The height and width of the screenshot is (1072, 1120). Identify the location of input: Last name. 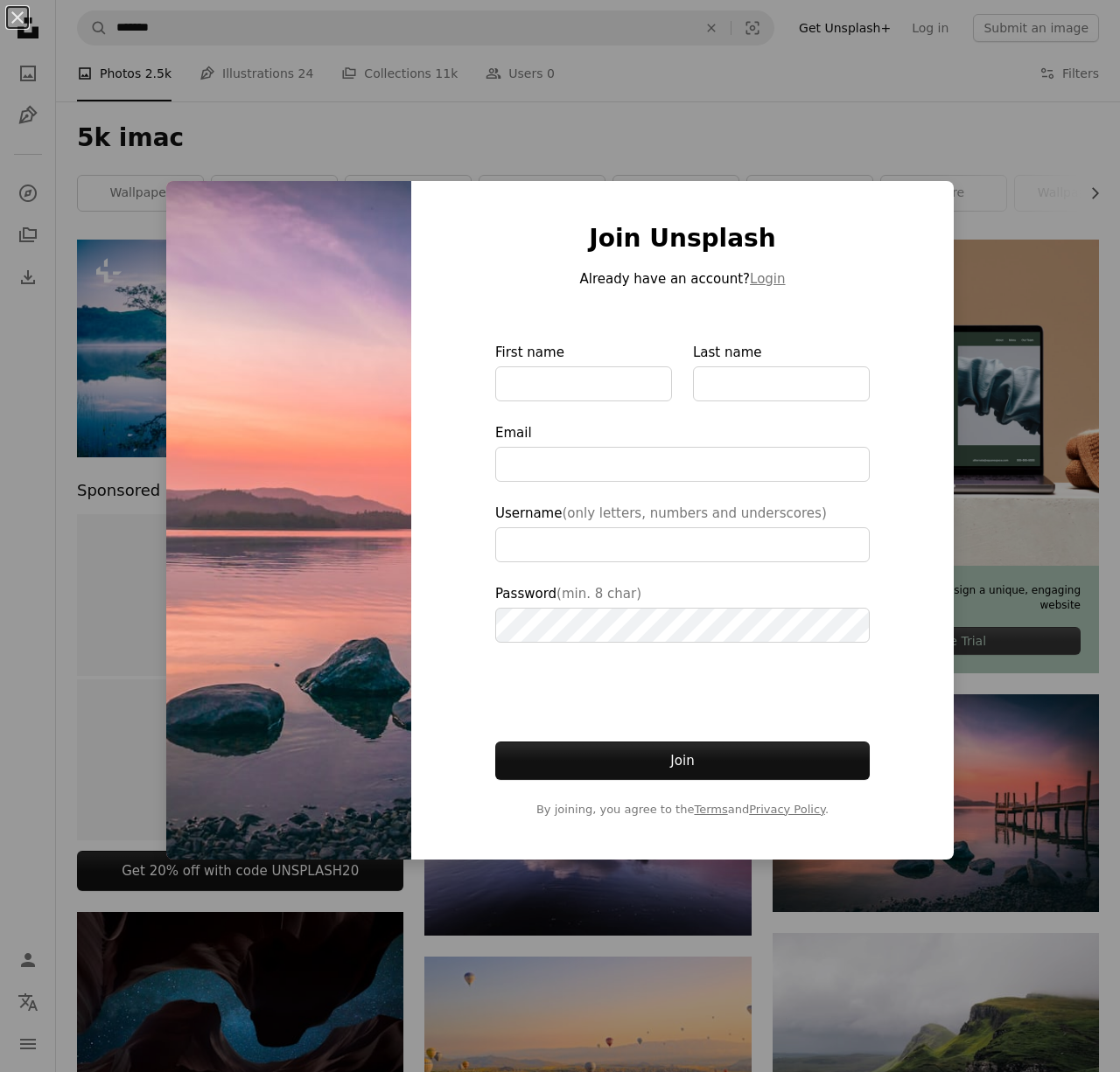
(781, 384).